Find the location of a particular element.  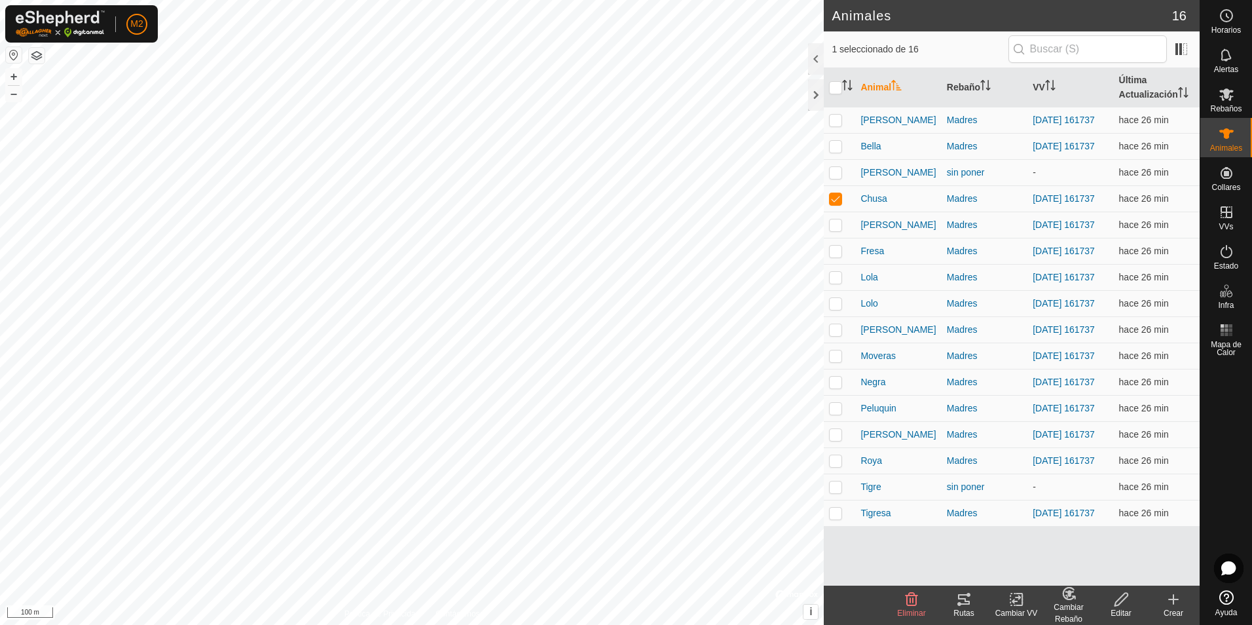

span: Alertas is located at coordinates (1226, 69).